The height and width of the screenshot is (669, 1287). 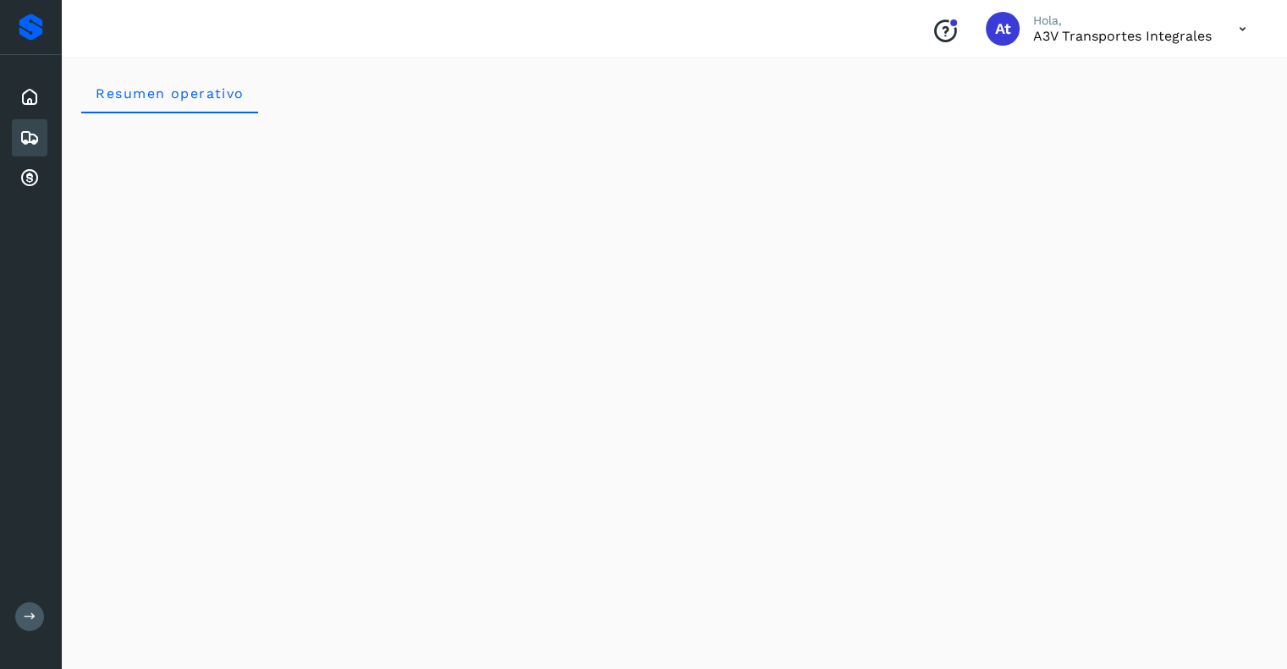 I want to click on p: Hola,, so click(x=1122, y=20).